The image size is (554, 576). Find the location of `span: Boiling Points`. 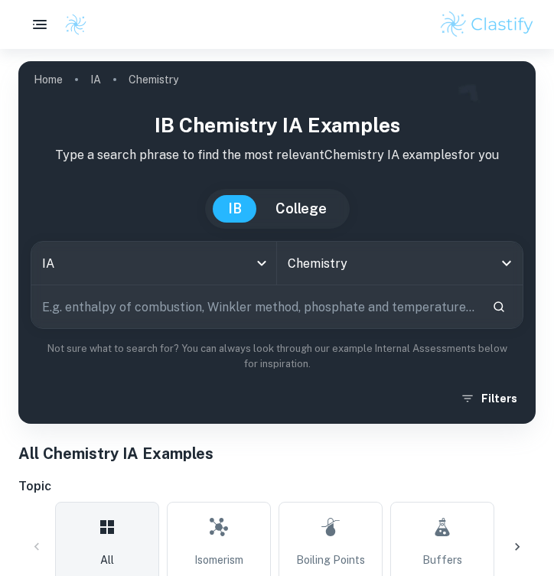

span: Boiling Points is located at coordinates (330, 560).